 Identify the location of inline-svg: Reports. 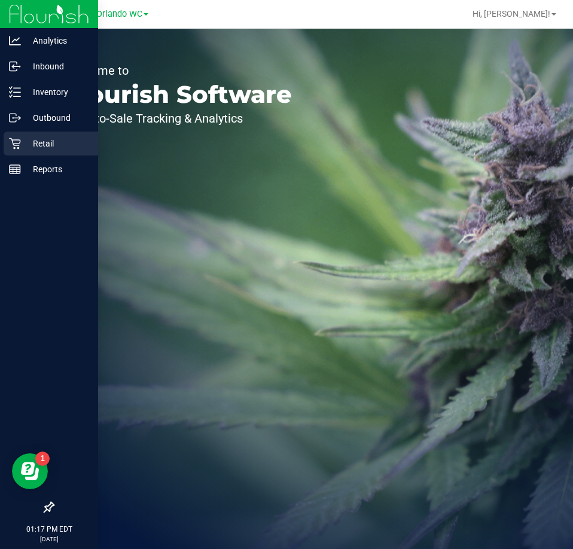
(15, 169).